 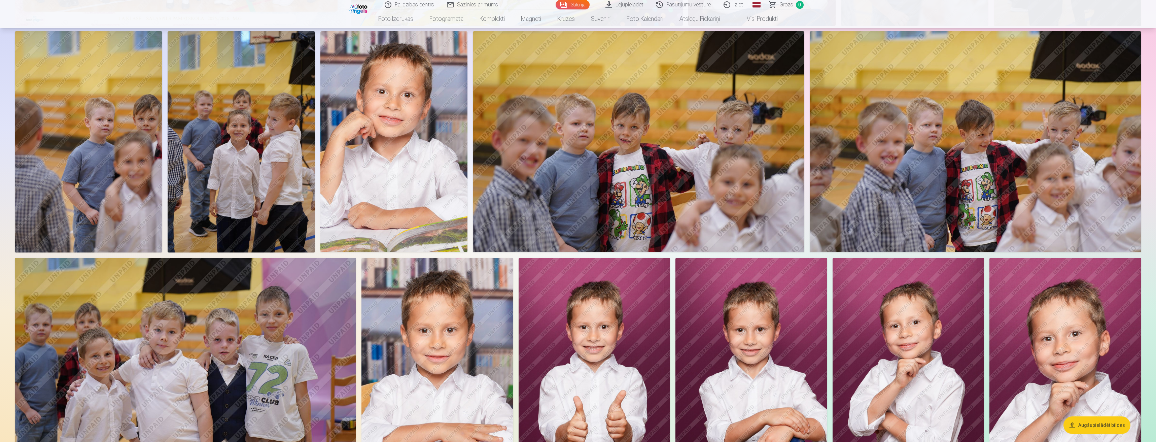 I want to click on span: 0, so click(x=800, y=5).